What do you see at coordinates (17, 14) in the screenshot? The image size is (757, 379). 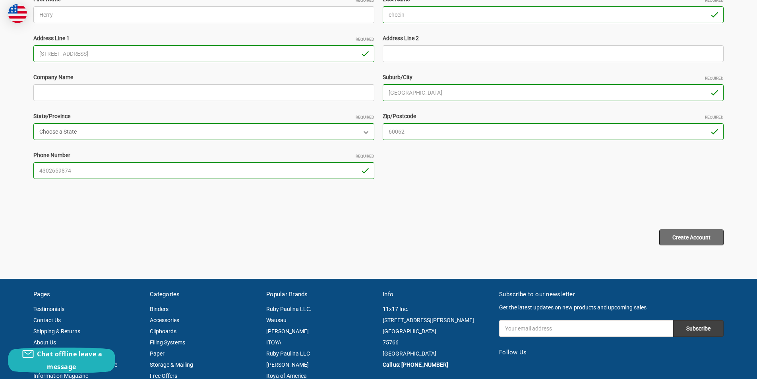 I see `img: duty and tax information for United States` at bounding box center [17, 14].